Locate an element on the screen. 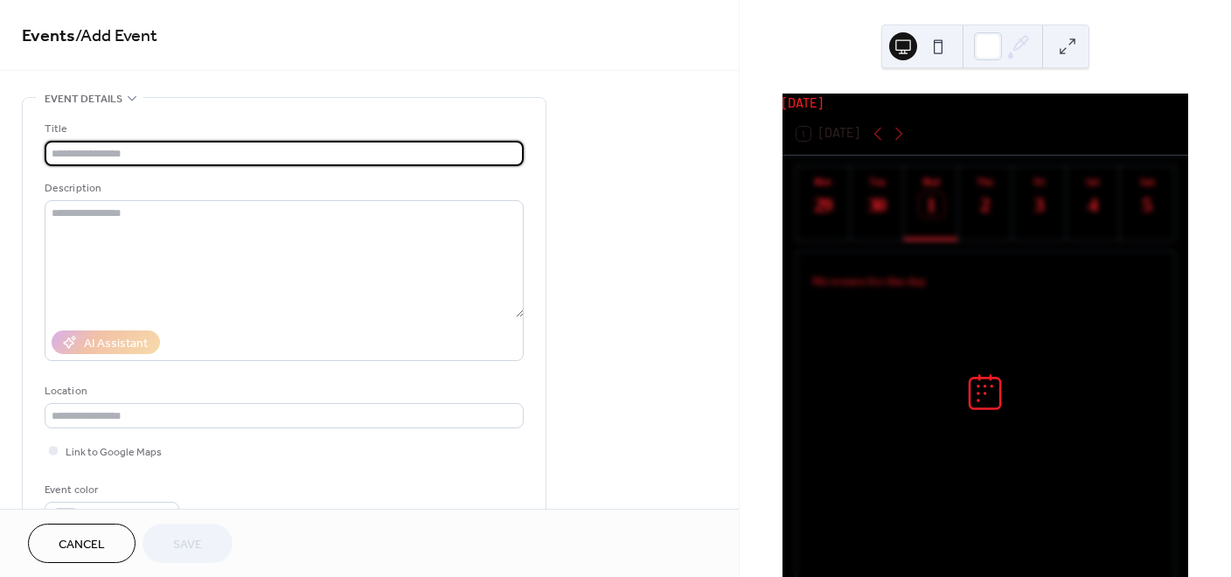 This screenshot has height=577, width=1231. button: Sun5 is located at coordinates (1147, 203).